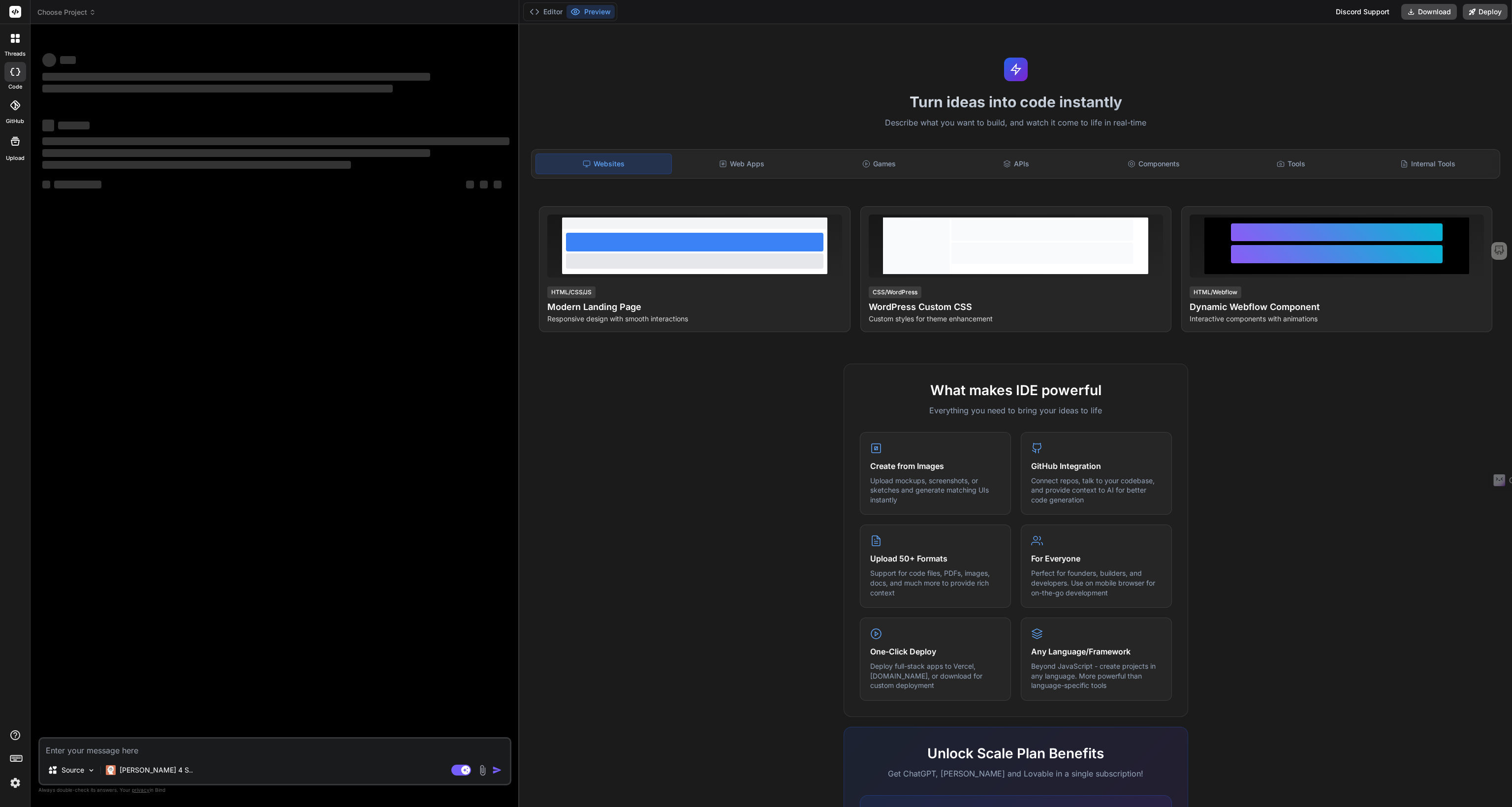 The image size is (1512, 807). What do you see at coordinates (1096, 558) in the screenshot?
I see `h4: For Everyone` at bounding box center [1096, 558].